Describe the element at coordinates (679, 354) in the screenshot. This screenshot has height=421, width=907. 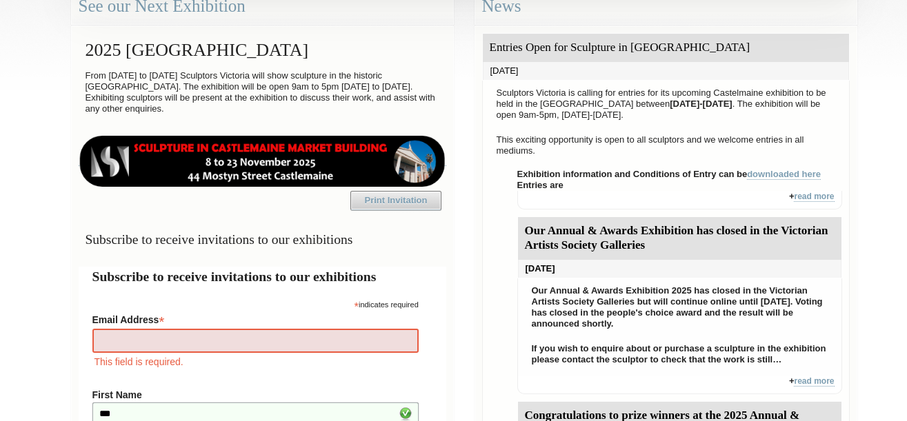
I see `p: If you wish to enquire about or purchase a sculpture in the exhibition please contact the sculpto...` at that location.